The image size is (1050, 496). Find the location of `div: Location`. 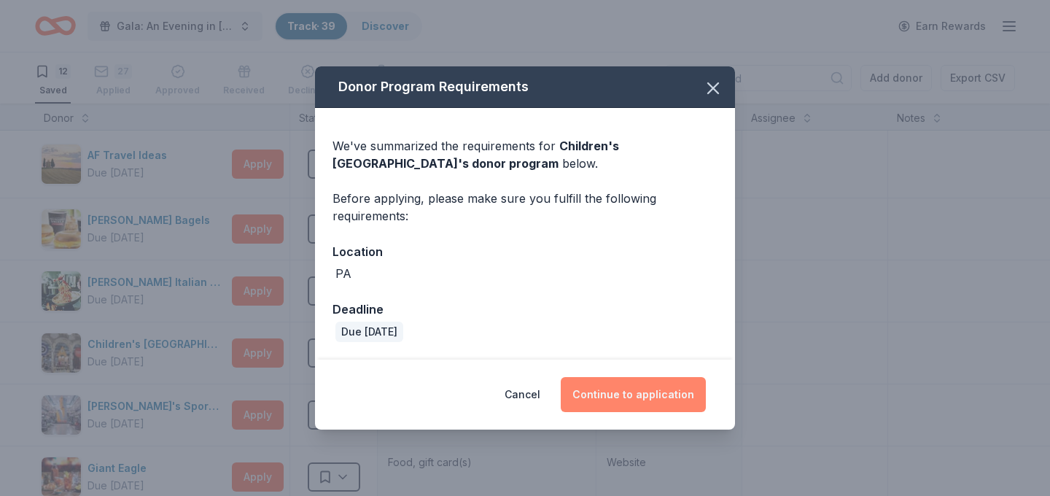

div: Location is located at coordinates (525, 252).